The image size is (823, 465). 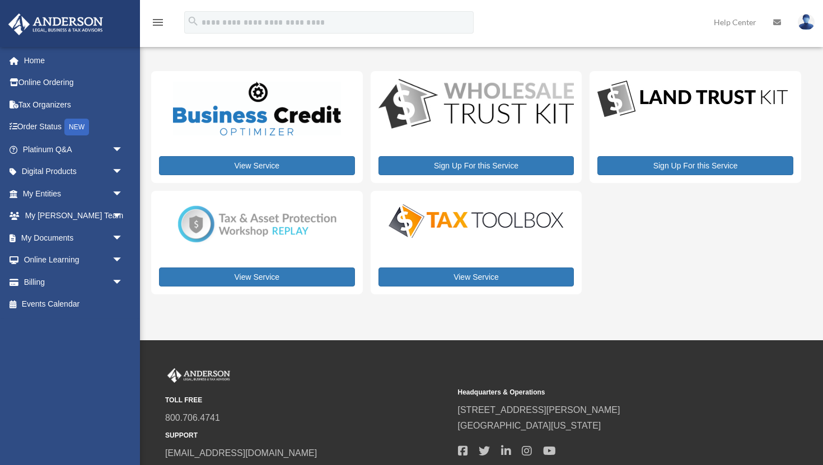 What do you see at coordinates (77, 127) in the screenshot?
I see `div: NEW` at bounding box center [77, 127].